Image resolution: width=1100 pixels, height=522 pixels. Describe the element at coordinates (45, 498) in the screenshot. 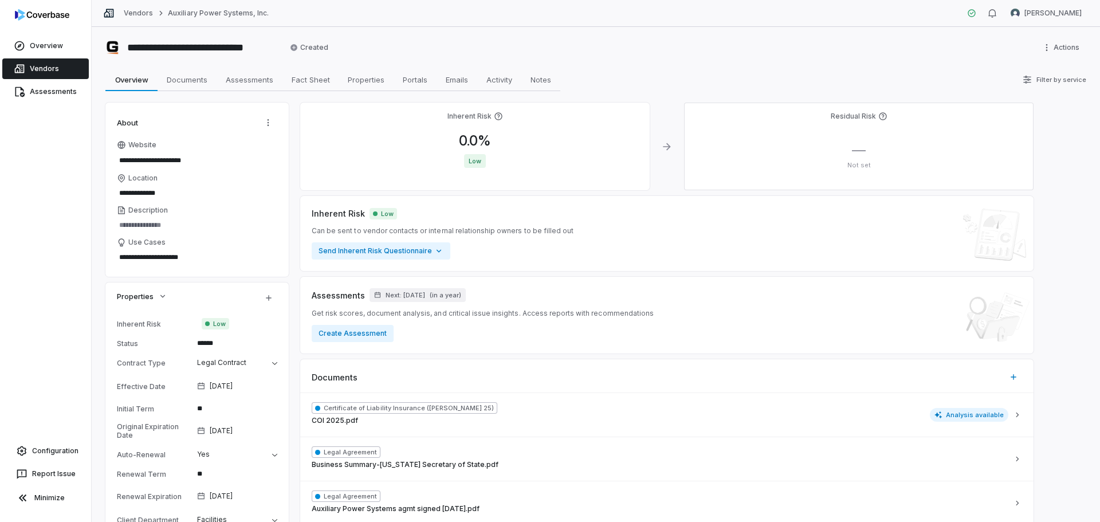

I see `button: Minimize` at that location.